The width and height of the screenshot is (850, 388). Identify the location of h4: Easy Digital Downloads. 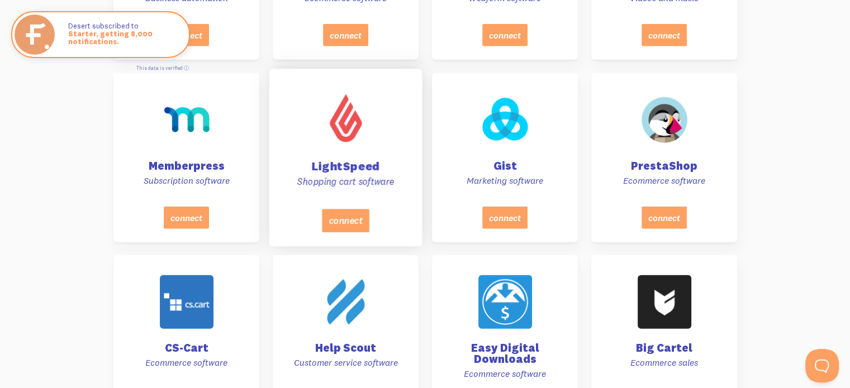
(505, 354).